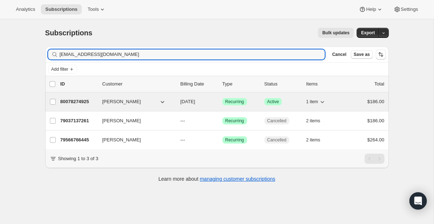 Image resolution: width=434 pixels, height=224 pixels. I want to click on p: 80078274925, so click(78, 102).